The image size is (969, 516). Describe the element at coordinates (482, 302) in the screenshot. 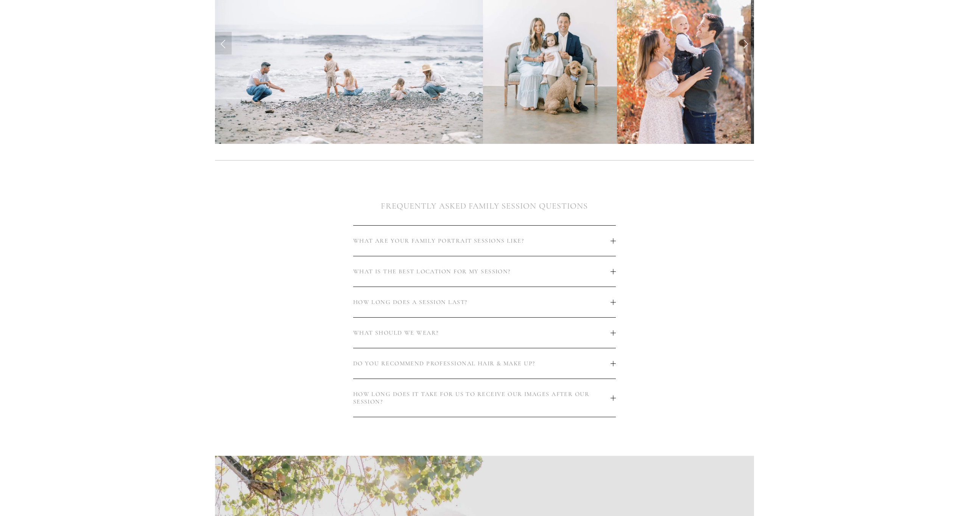

I see `span: HOW LONG DOES A SESSION LAST?` at that location.